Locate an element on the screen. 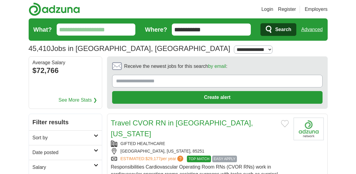  div: $72,766 is located at coordinates (65, 71).